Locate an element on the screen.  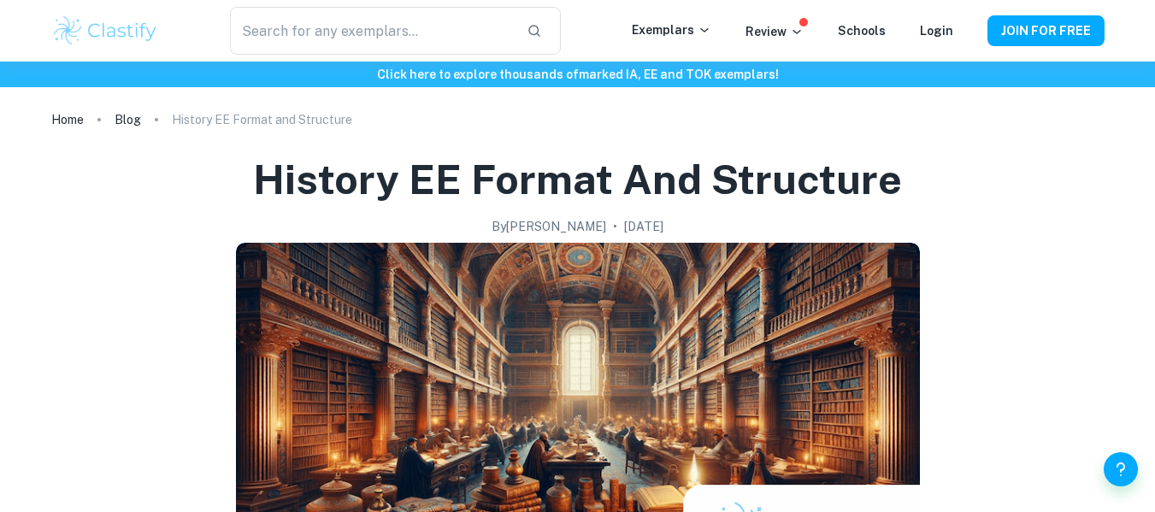
button: JOIN FOR FREE is located at coordinates (1046, 31).